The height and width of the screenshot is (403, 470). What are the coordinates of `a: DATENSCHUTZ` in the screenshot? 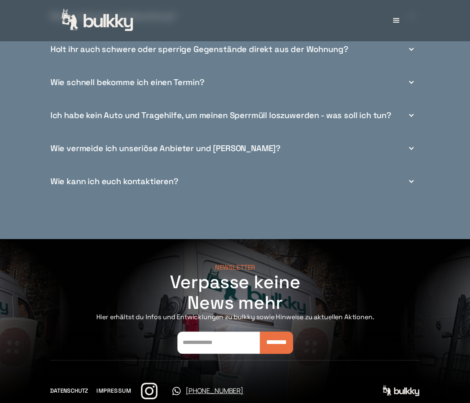 It's located at (69, 391).